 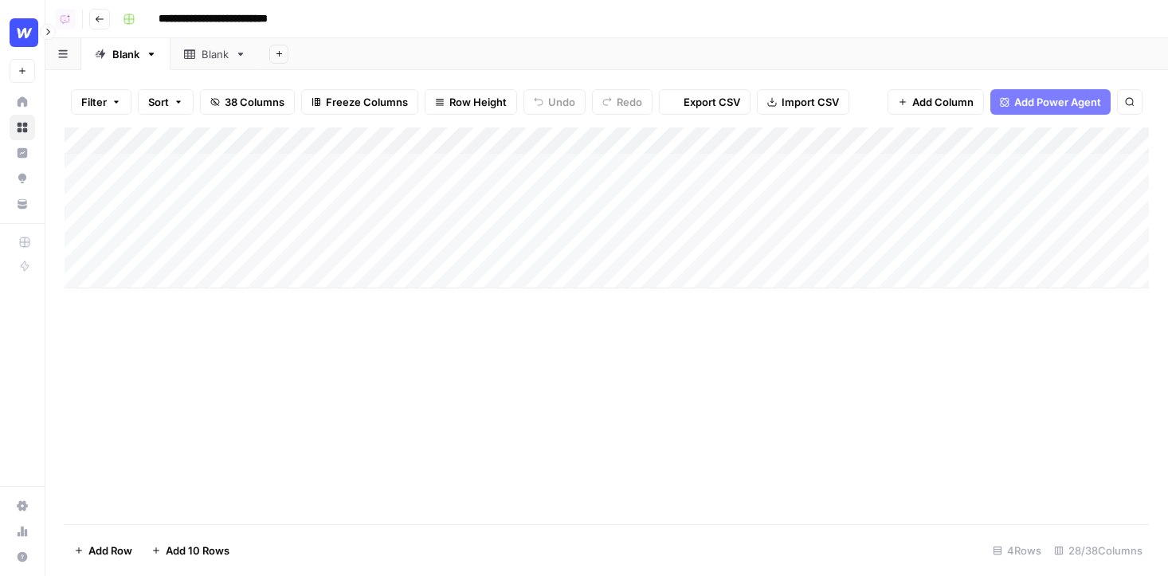 What do you see at coordinates (562, 102) in the screenshot?
I see `span: Undo` at bounding box center [562, 102].